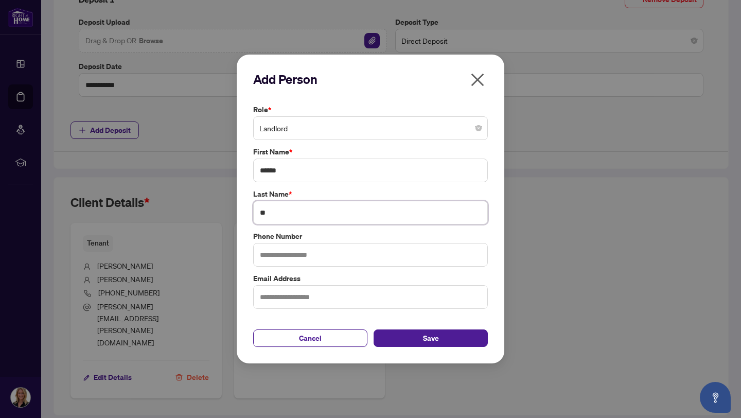 The width and height of the screenshot is (741, 418). I want to click on h2: Add Person, so click(370, 79).